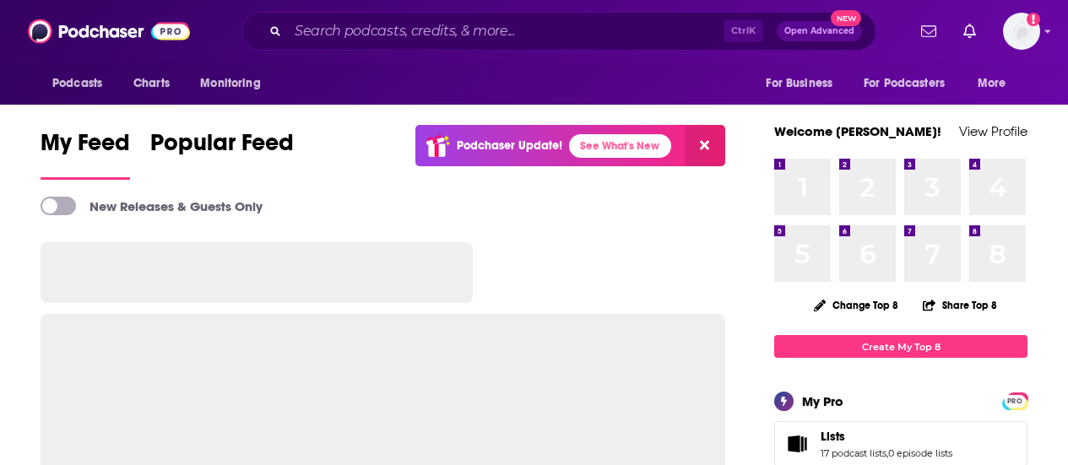  Describe the element at coordinates (1015, 400) in the screenshot. I see `a: PRO` at that location.